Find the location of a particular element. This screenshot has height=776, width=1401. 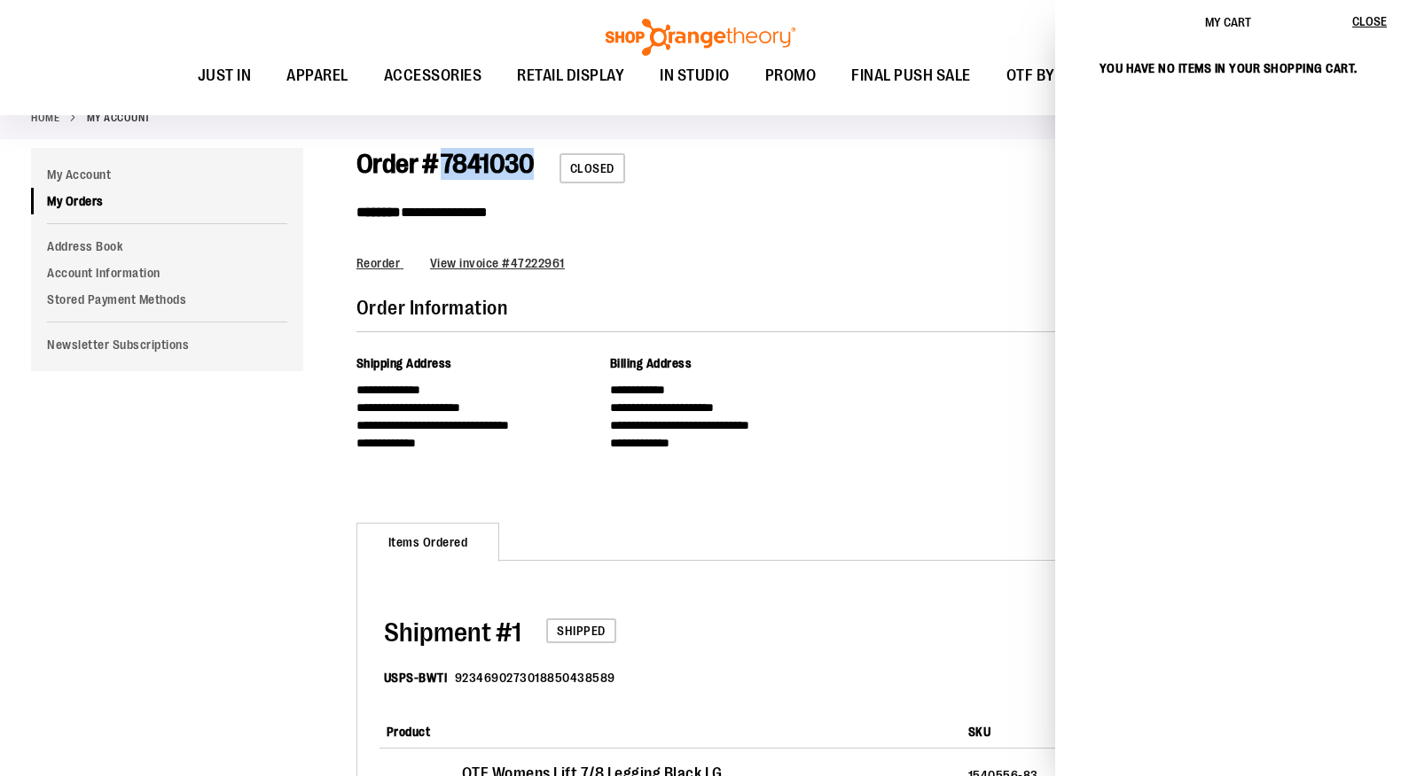

span: ACCESSORIES is located at coordinates (433, 75).